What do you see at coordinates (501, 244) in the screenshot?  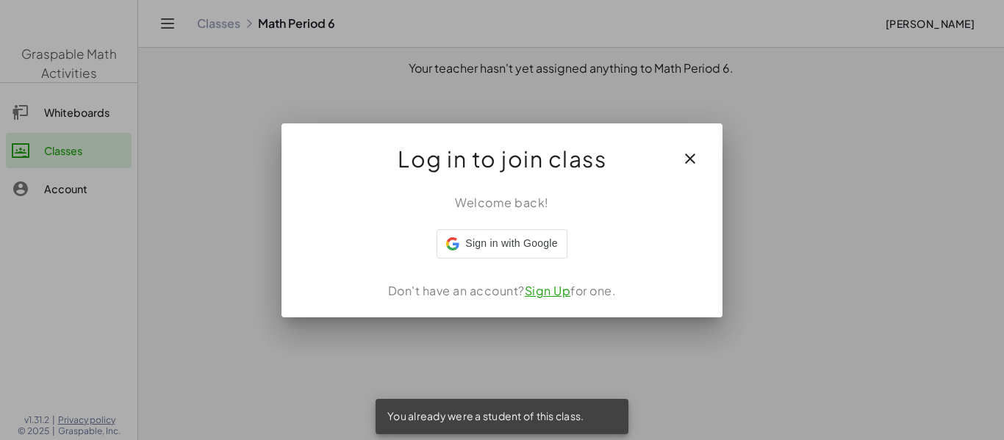 I see `div: Sign in with Google` at bounding box center [501, 244].